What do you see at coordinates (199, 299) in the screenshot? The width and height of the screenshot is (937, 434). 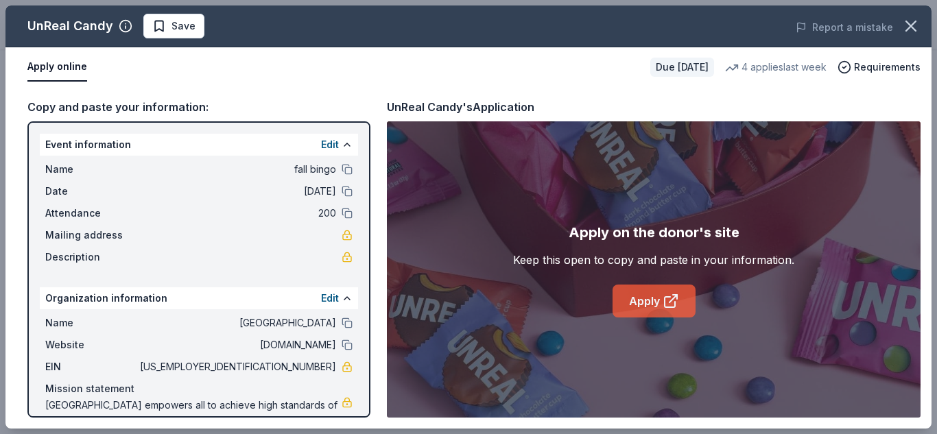 I see `div: Organization information` at bounding box center [199, 299].